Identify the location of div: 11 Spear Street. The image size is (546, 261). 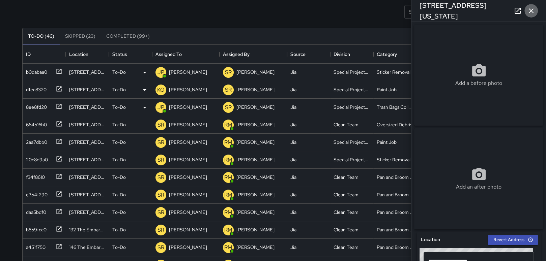
(87, 90).